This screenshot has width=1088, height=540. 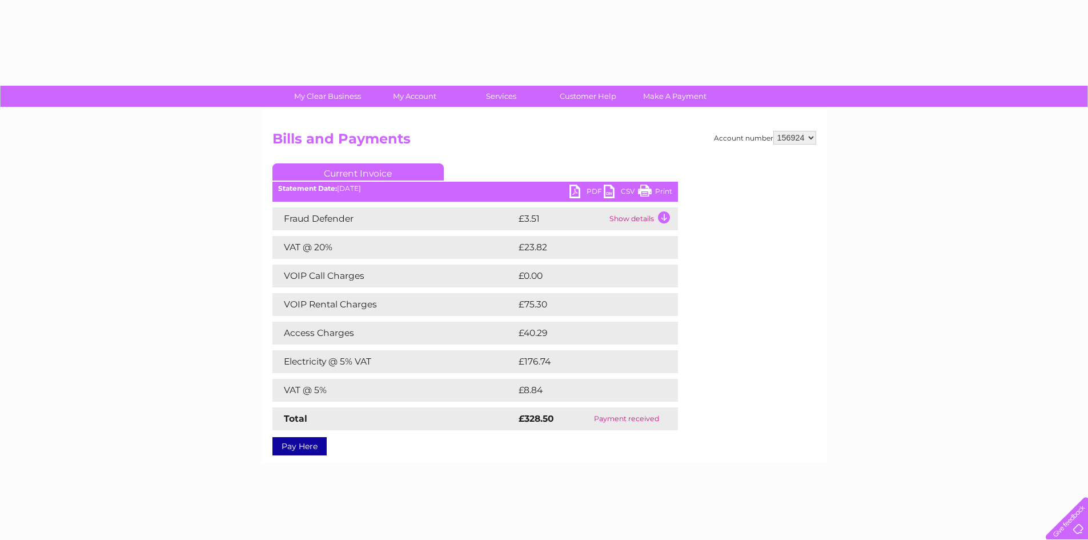 What do you see at coordinates (327, 96) in the screenshot?
I see `a: My Clear Business` at bounding box center [327, 96].